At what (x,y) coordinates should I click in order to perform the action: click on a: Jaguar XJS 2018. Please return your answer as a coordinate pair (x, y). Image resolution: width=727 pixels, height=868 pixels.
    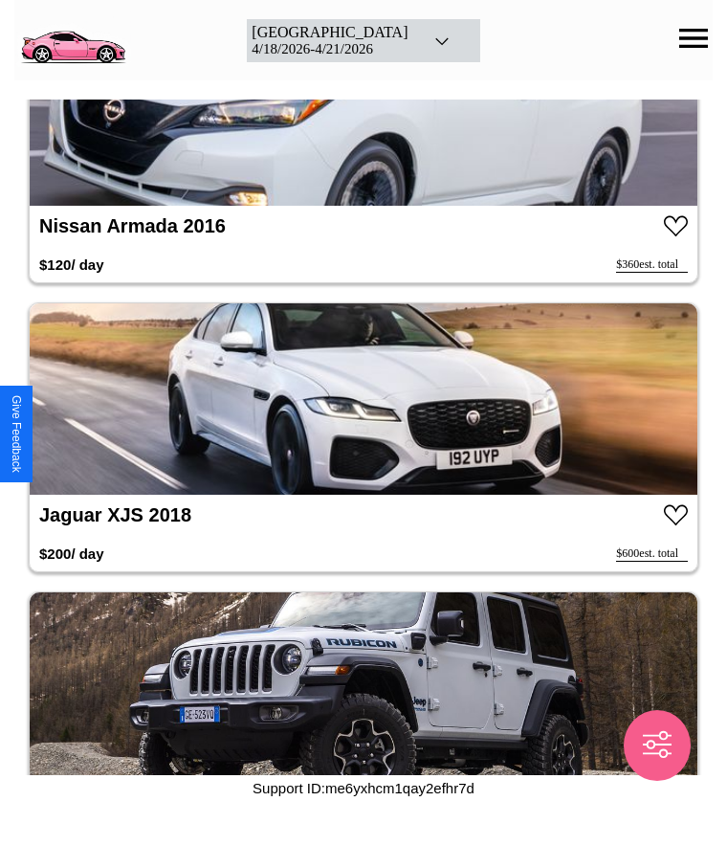
    Looking at the image, I should click on (115, 515).